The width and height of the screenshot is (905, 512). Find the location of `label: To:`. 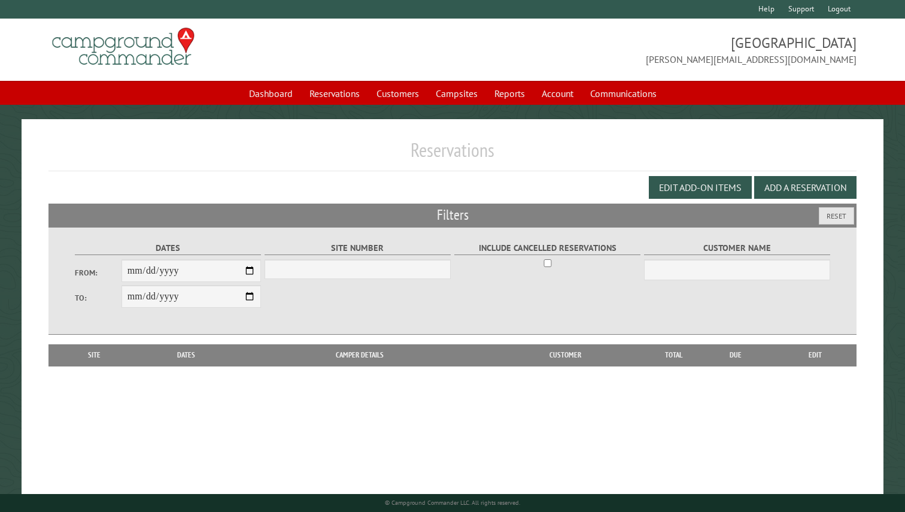

label: To: is located at coordinates (98, 297).